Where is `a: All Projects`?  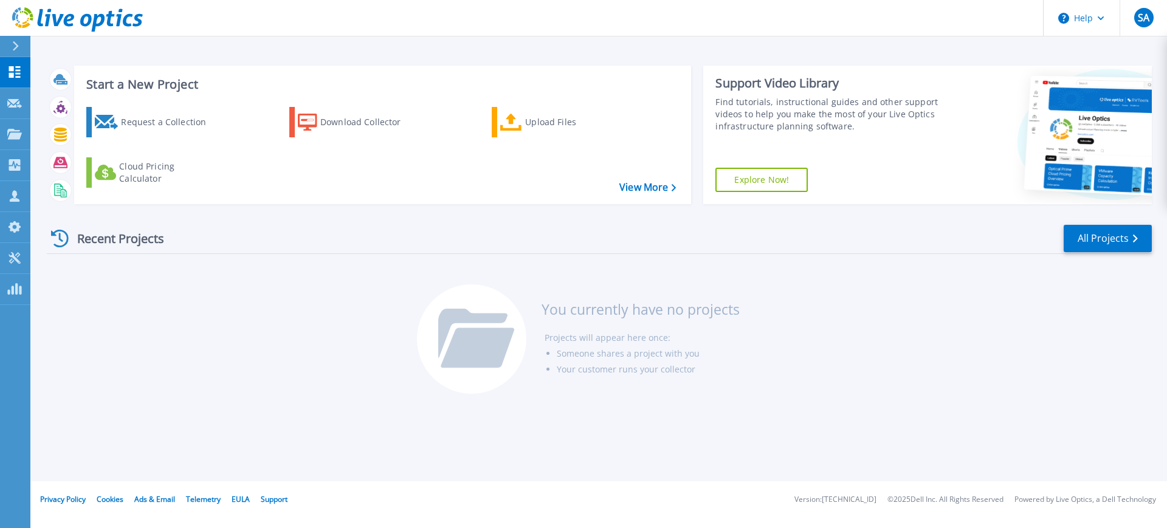 a: All Projects is located at coordinates (1107, 238).